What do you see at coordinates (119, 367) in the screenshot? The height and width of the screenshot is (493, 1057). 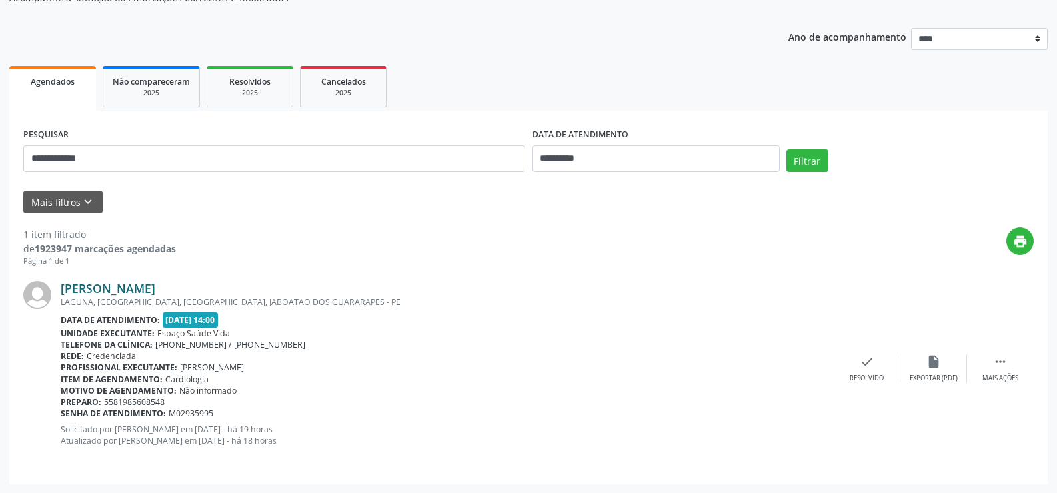 I see `b: Profissional executante:` at bounding box center [119, 367].